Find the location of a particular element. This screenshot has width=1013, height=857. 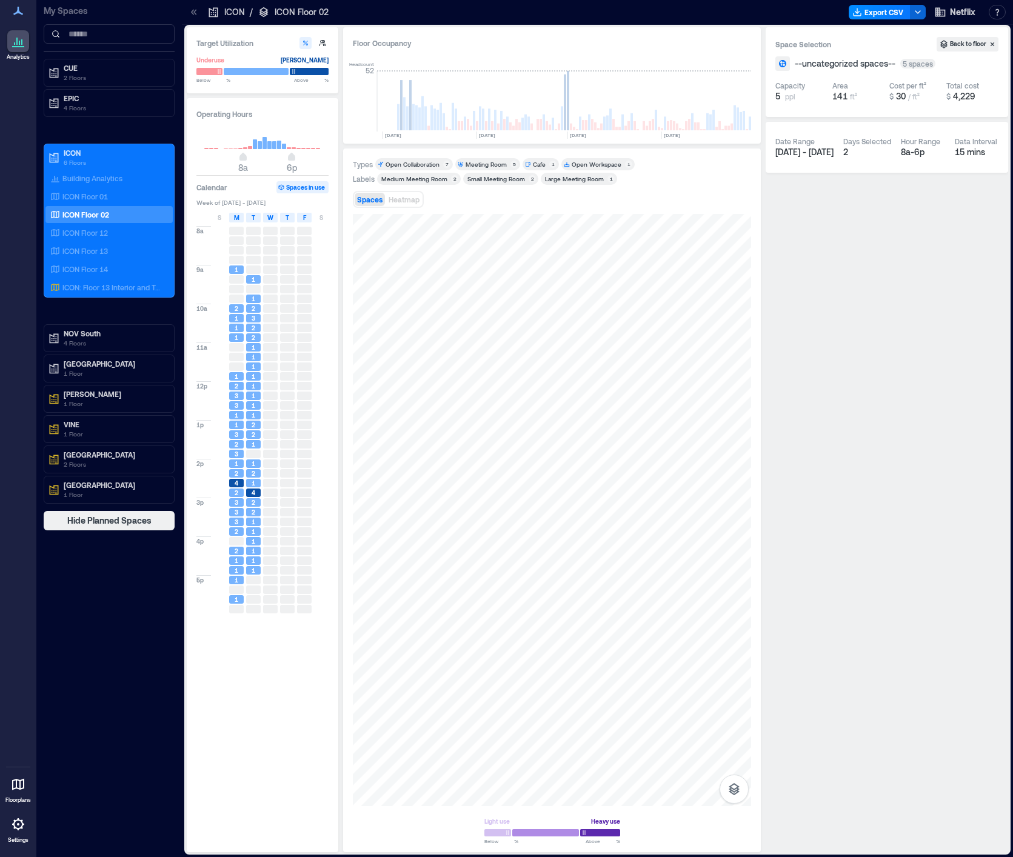

a: Floorplans is located at coordinates (18, 789).